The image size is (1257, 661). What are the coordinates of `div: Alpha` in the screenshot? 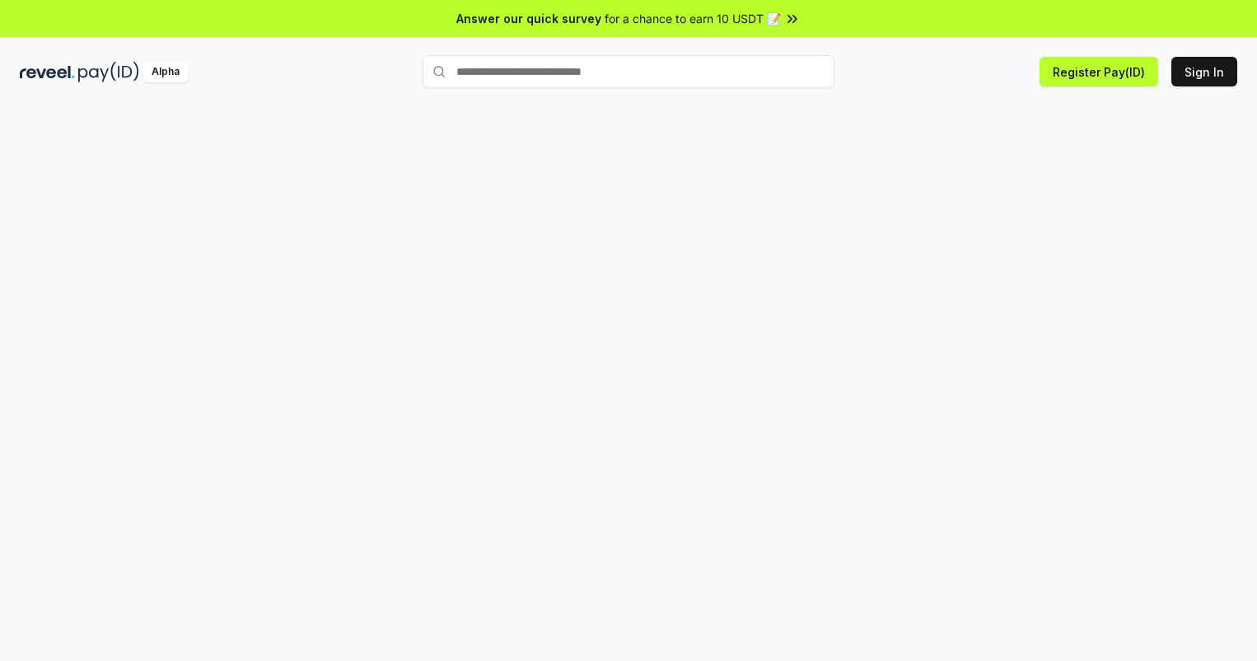 It's located at (166, 72).